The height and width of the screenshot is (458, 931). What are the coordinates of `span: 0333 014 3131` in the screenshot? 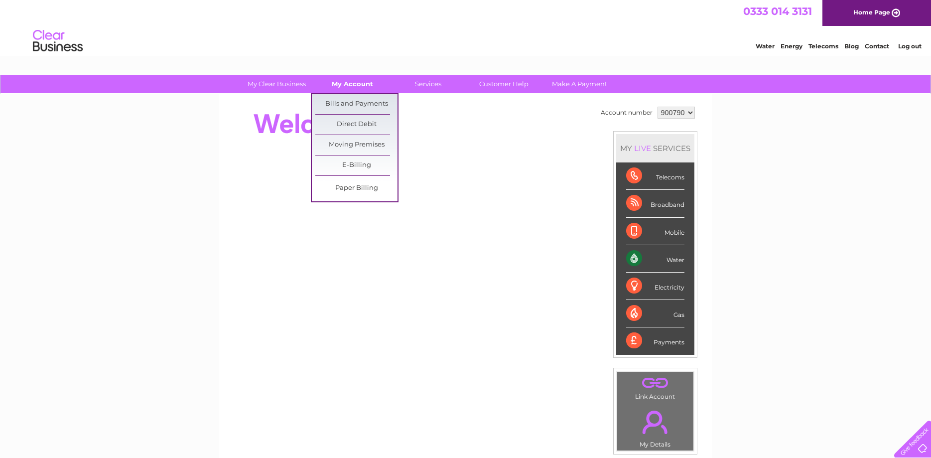 It's located at (778, 11).